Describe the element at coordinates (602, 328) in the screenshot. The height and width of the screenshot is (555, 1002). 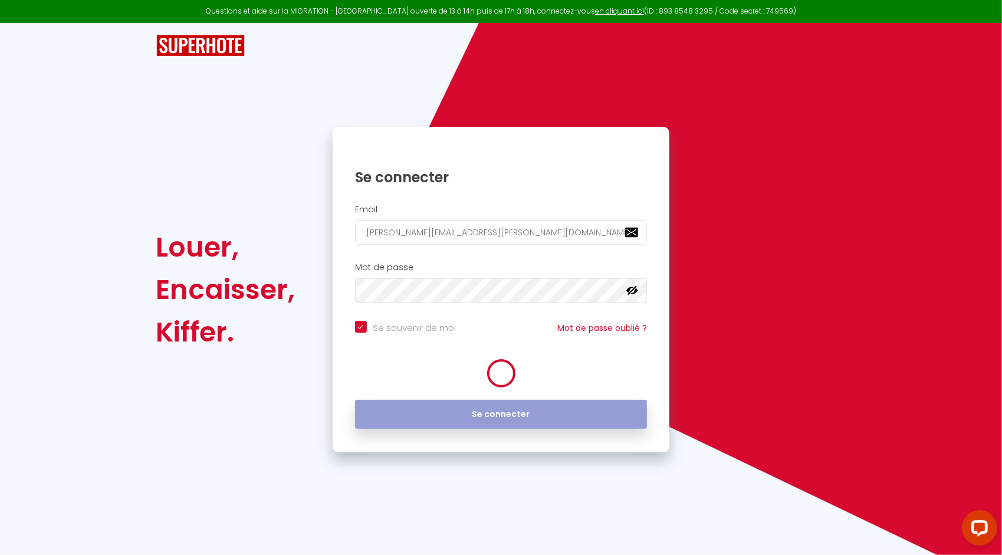
I see `a: Mot de passe oublié ?` at that location.